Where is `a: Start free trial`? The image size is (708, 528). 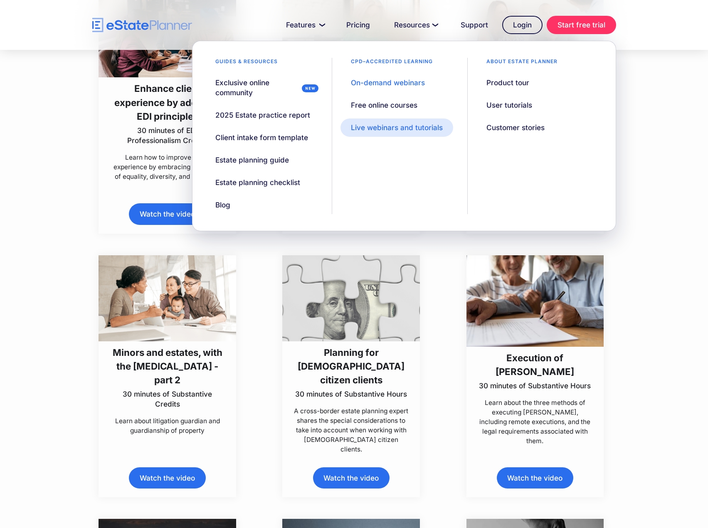 a: Start free trial is located at coordinates (581, 25).